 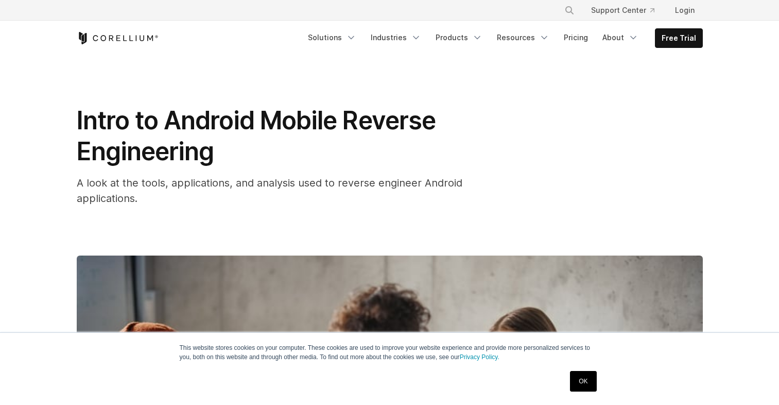 What do you see at coordinates (479, 357) in the screenshot?
I see `a: Privacy Policy.` at bounding box center [479, 357].